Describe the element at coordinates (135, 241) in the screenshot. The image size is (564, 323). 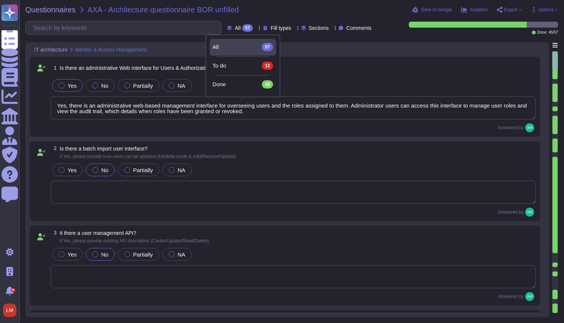
I see `span: if Yes, please provide existing API description (Create/Update/Read/Delete).` at that location.